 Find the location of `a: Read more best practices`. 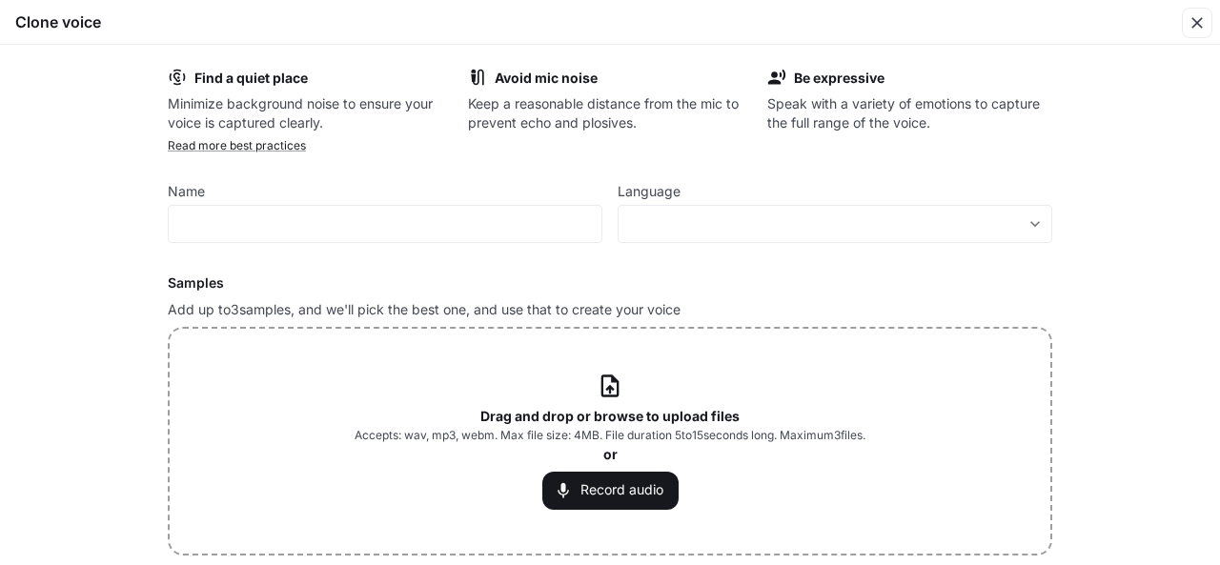

a: Read more best practices is located at coordinates (236, 145).